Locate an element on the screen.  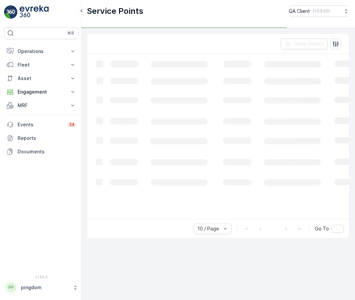
p: QA Client is located at coordinates (299, 11).